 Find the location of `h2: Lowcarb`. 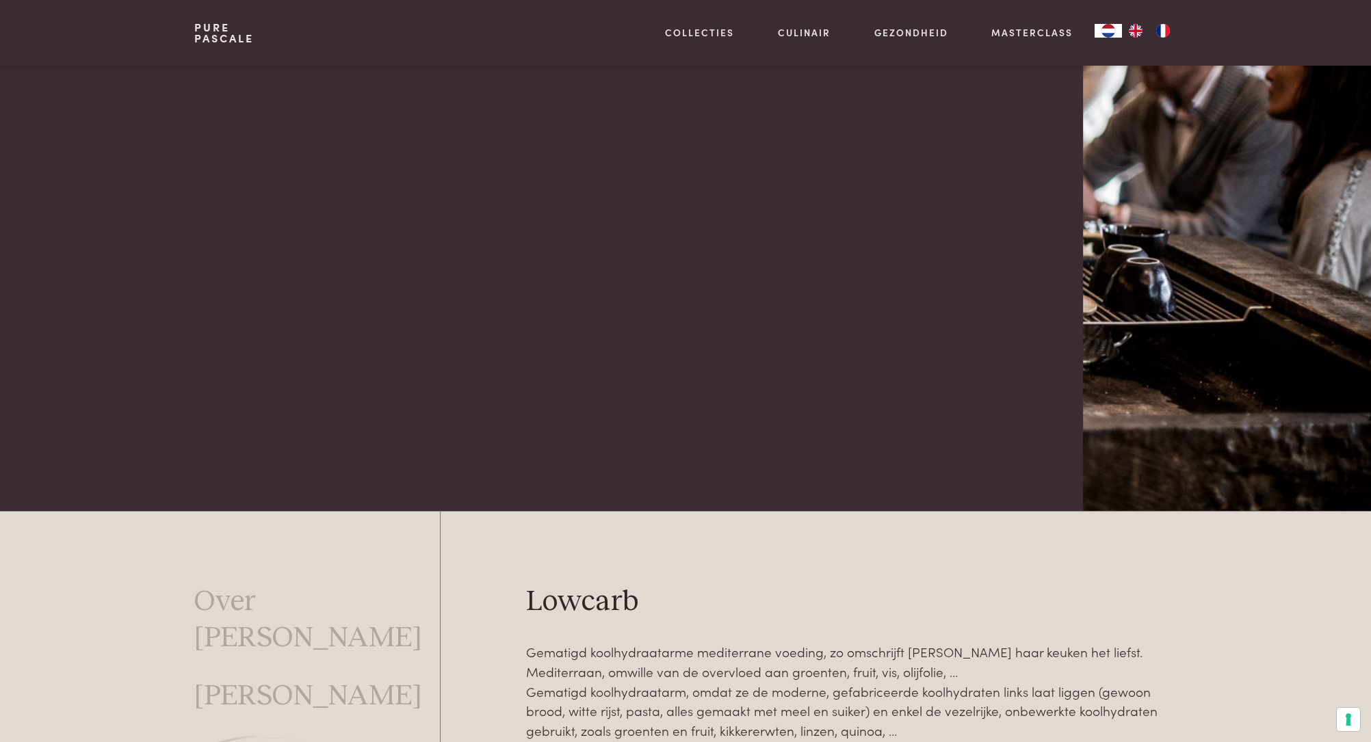

h2: Lowcarb is located at coordinates (851, 602).